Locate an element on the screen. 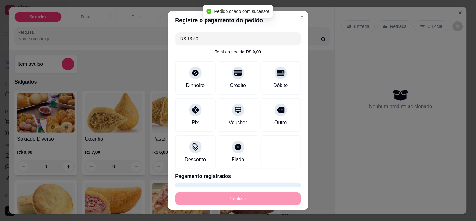  div: Voucher is located at coordinates (238, 122).